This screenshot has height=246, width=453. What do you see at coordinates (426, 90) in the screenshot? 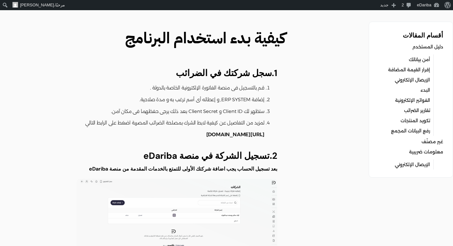
I see `a: البدء` at bounding box center [426, 90].